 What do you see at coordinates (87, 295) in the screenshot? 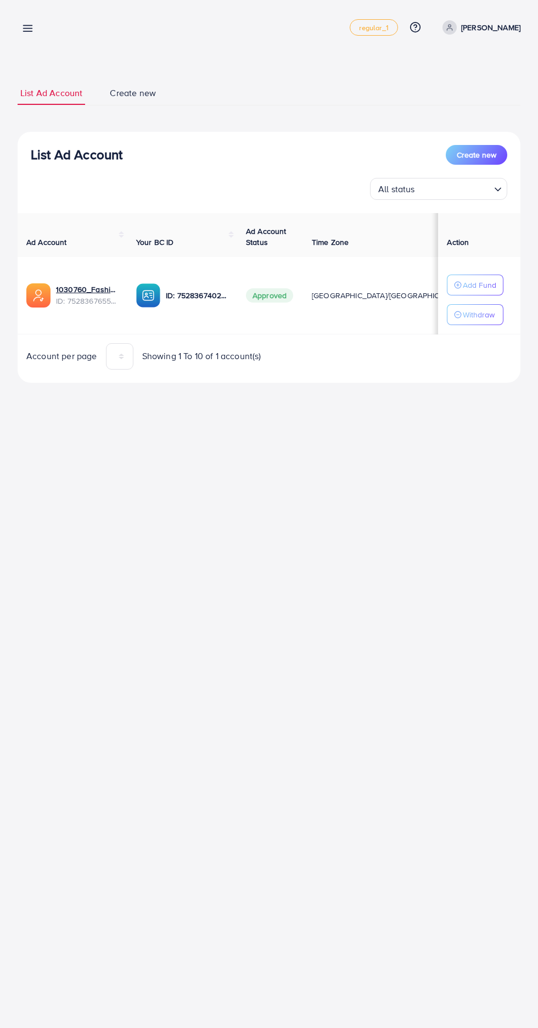
I see `div: <span class='underline'>1030760_Fashion Rose_1752834697540</span></br>7528367655024508945` at bounding box center [87, 295].